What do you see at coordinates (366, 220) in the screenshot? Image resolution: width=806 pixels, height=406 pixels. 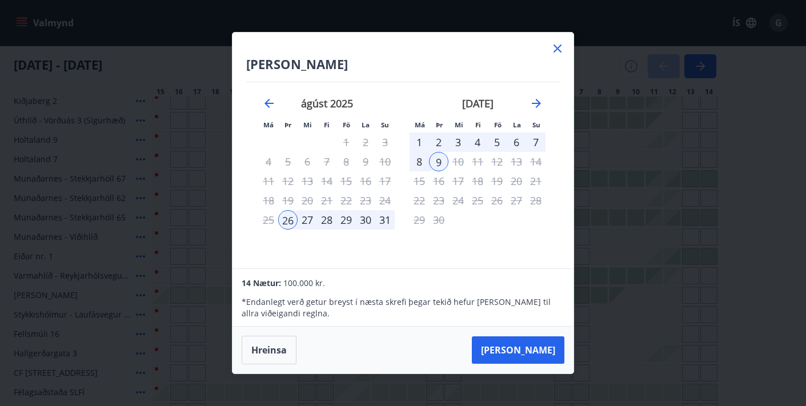 I see `div: 30` at bounding box center [366, 220].